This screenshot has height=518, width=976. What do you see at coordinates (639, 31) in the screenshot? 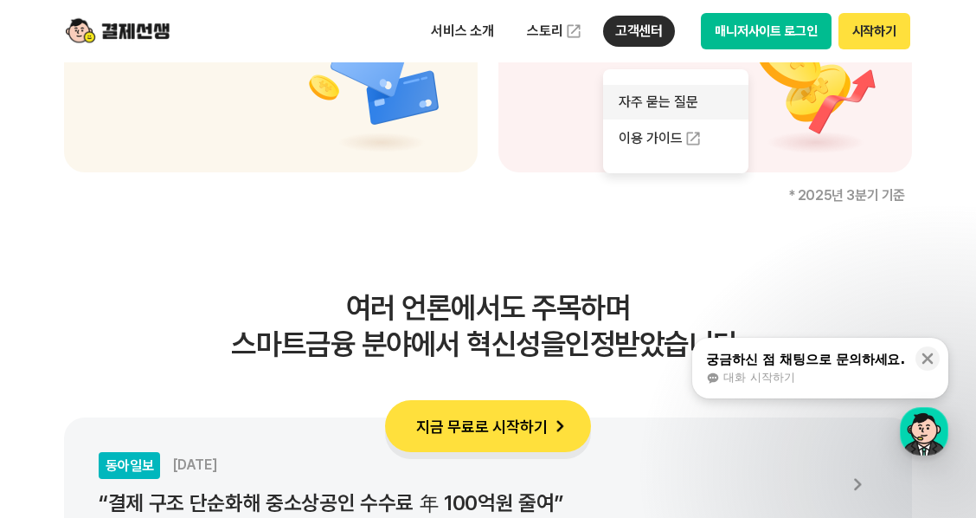
I see `p: 고객센터` at bounding box center [639, 31].